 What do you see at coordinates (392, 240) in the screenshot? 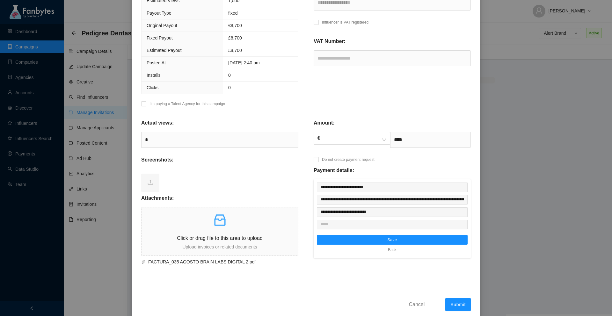
I see `button: Save` at bounding box center [392, 240].